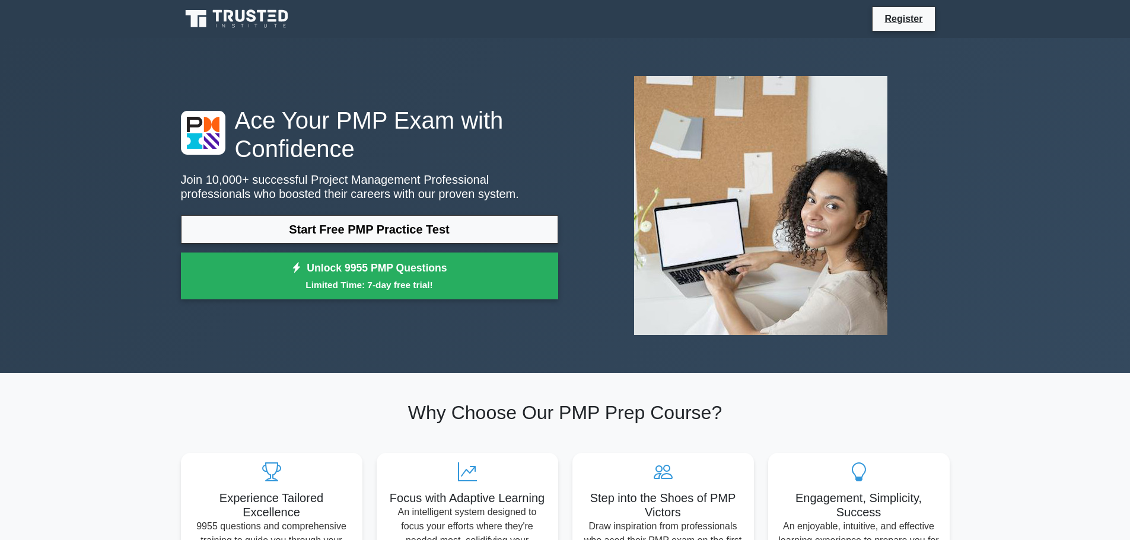 The height and width of the screenshot is (540, 1130). What do you see at coordinates (565, 413) in the screenshot?
I see `h2: Why Choose Our PMP Prep Course?` at bounding box center [565, 413].